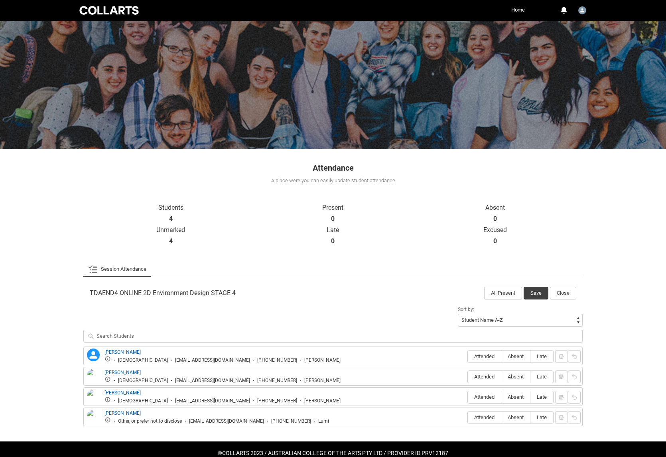 The height and width of the screenshot is (457, 666). What do you see at coordinates (93, 418) in the screenshot?
I see `img: Lumi Jones` at bounding box center [93, 418].